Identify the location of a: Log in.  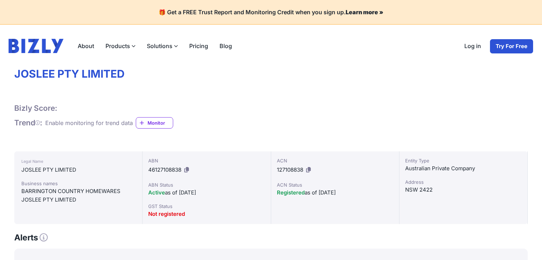
(472, 46).